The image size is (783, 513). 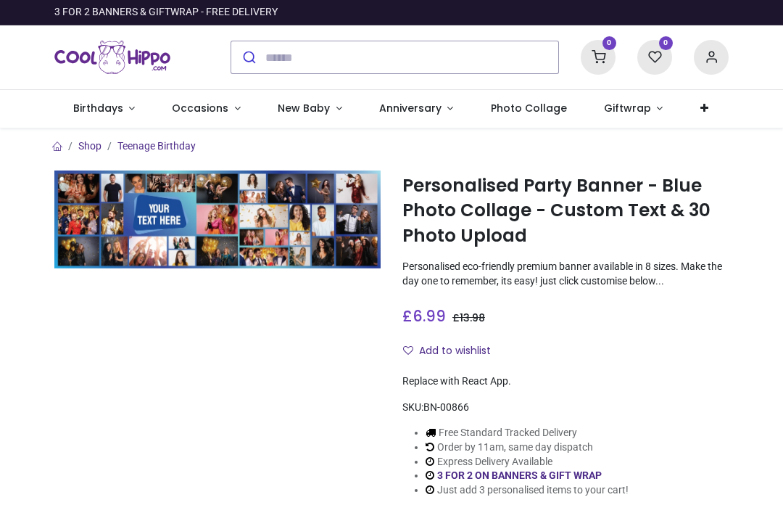 What do you see at coordinates (566, 381) in the screenshot?
I see `div: Replace with React App.` at bounding box center [566, 381].